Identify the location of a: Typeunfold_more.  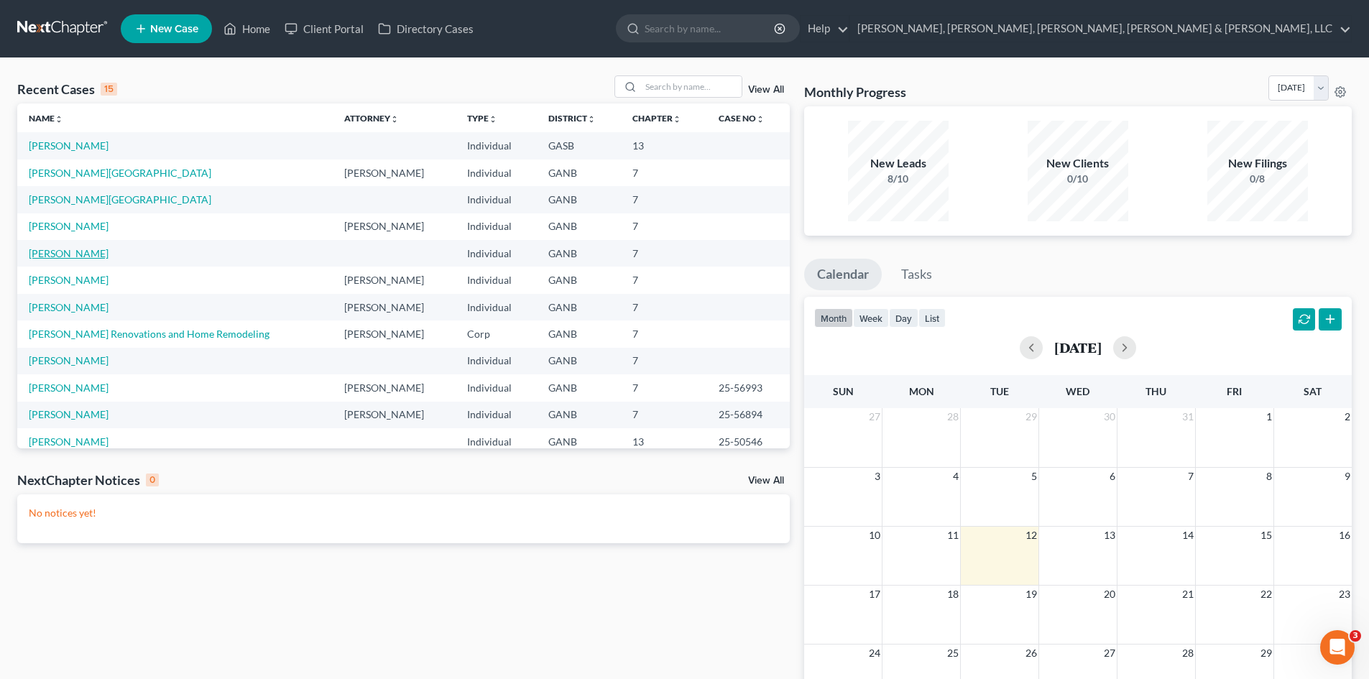
(482, 118).